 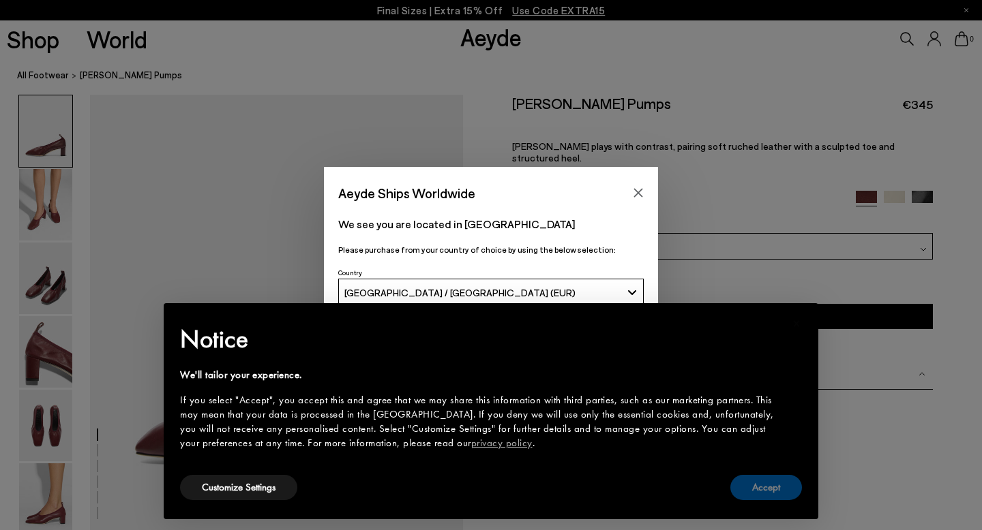 I want to click on div: We'll tailor your experience., so click(x=480, y=375).